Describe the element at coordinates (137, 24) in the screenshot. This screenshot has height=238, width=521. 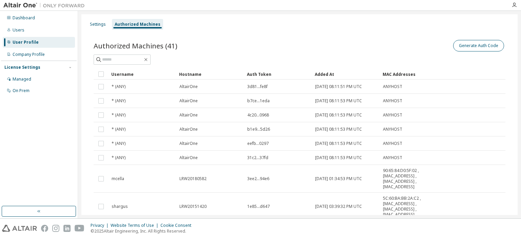
I see `div: Authorized Machines` at that location.